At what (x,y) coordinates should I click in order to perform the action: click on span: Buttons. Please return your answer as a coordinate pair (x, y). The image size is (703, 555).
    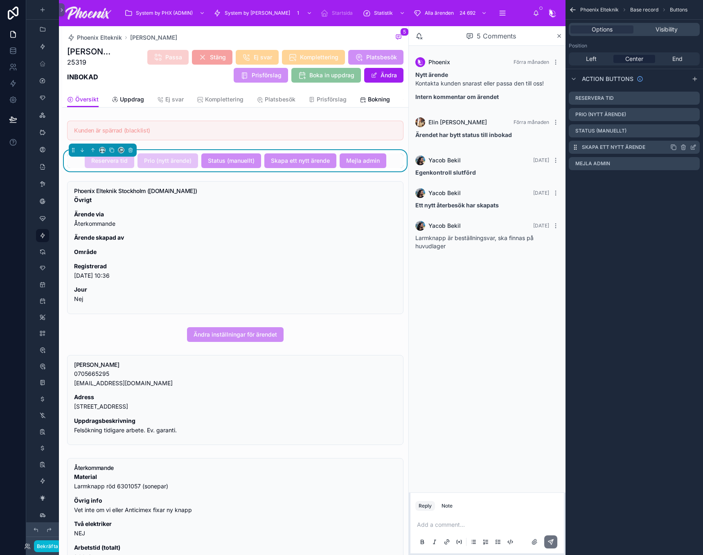
    Looking at the image, I should click on (679, 10).